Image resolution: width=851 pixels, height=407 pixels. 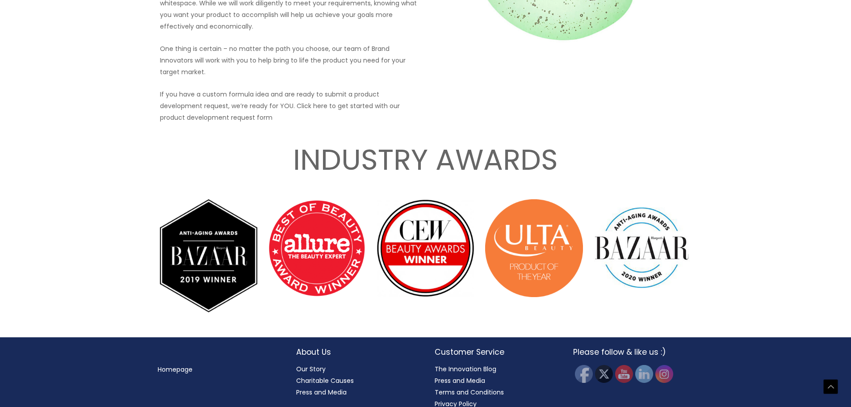 What do you see at coordinates (356, 380) in the screenshot?
I see `nav: About Us` at bounding box center [356, 380].